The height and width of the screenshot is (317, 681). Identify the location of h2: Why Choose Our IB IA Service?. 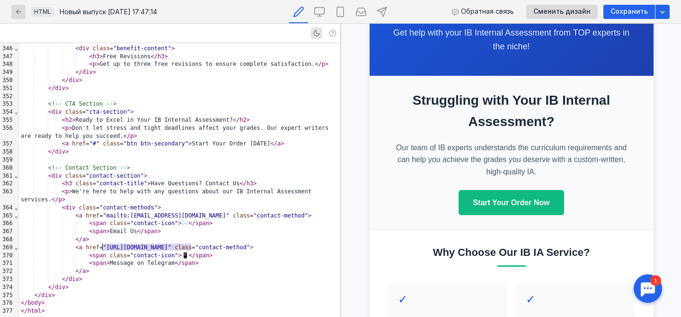
(170, 231).